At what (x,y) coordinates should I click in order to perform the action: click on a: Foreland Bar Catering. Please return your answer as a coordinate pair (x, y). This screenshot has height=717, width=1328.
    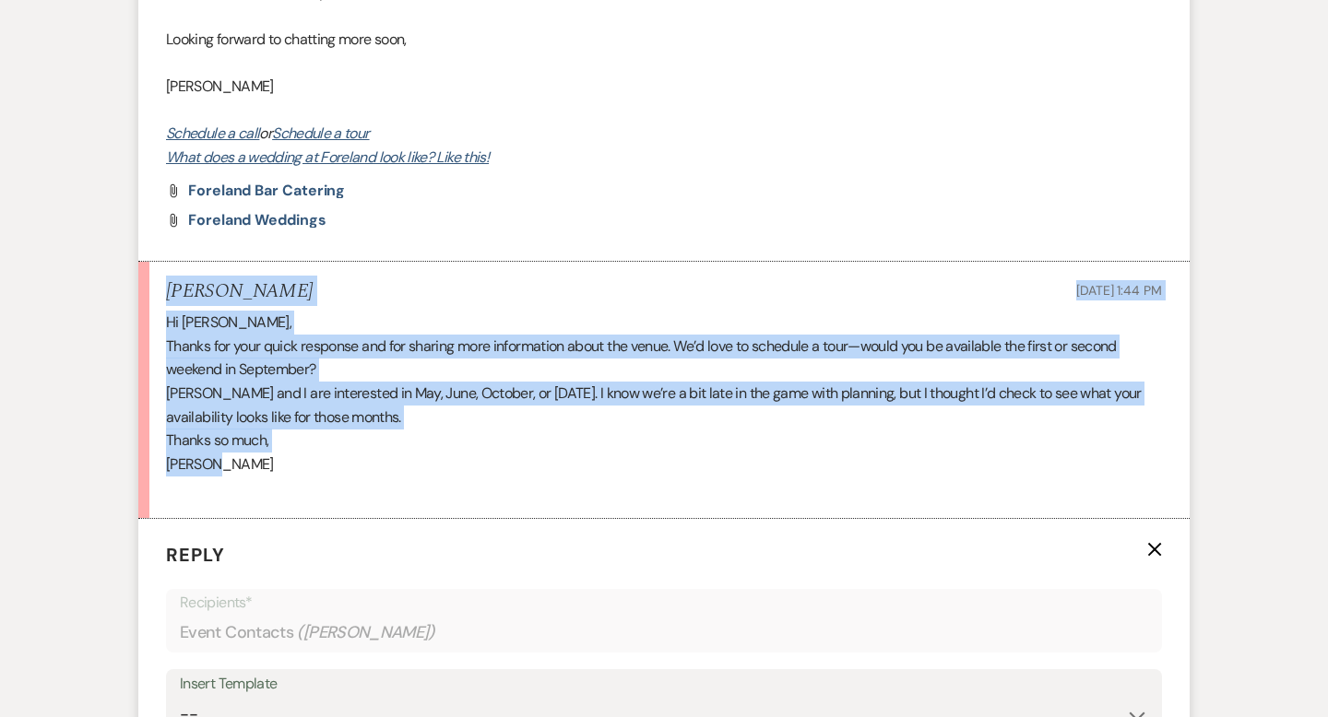
    Looking at the image, I should click on (266, 191).